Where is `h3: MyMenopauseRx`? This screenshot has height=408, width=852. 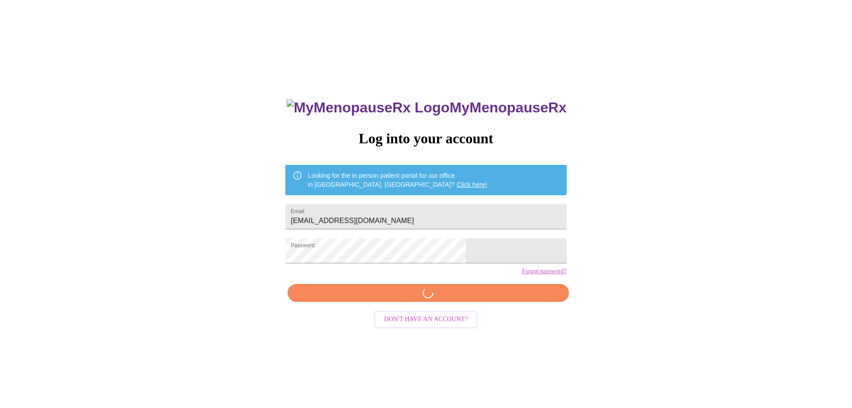
h3: MyMenopauseRx is located at coordinates (427, 107).